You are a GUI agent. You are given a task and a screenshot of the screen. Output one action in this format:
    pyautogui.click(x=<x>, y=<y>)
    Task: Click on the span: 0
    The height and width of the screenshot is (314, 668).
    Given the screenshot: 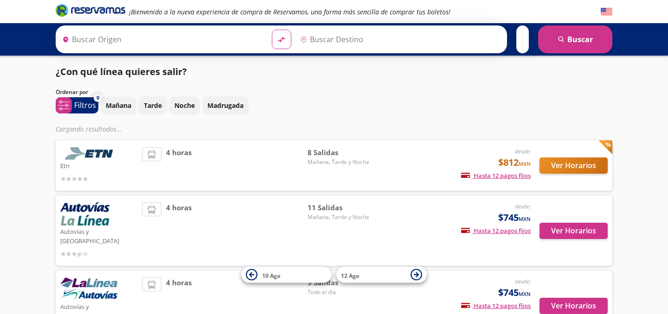 What is the action you would take?
    pyautogui.click(x=98, y=98)
    